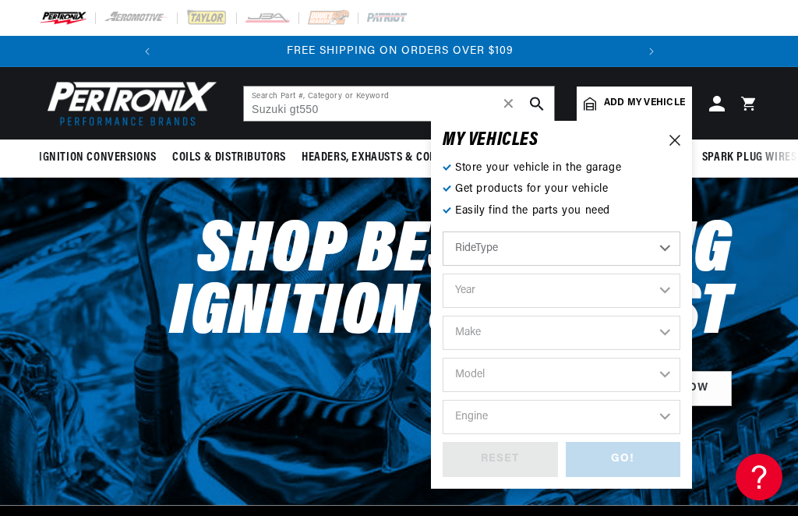  I want to click on select: Make, so click(561, 333).